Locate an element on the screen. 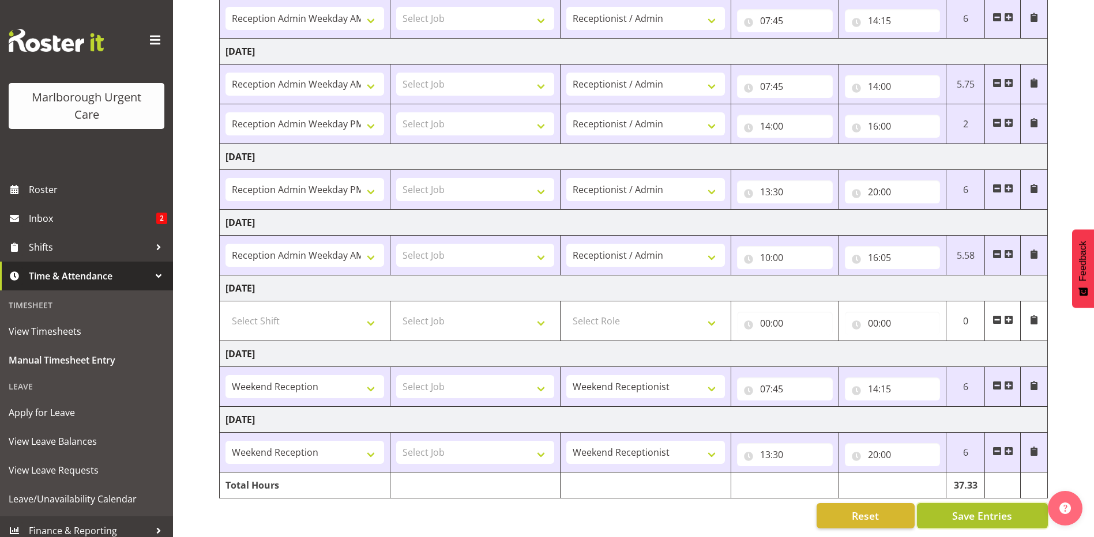 This screenshot has width=1094, height=537. span: Roster is located at coordinates (98, 190).